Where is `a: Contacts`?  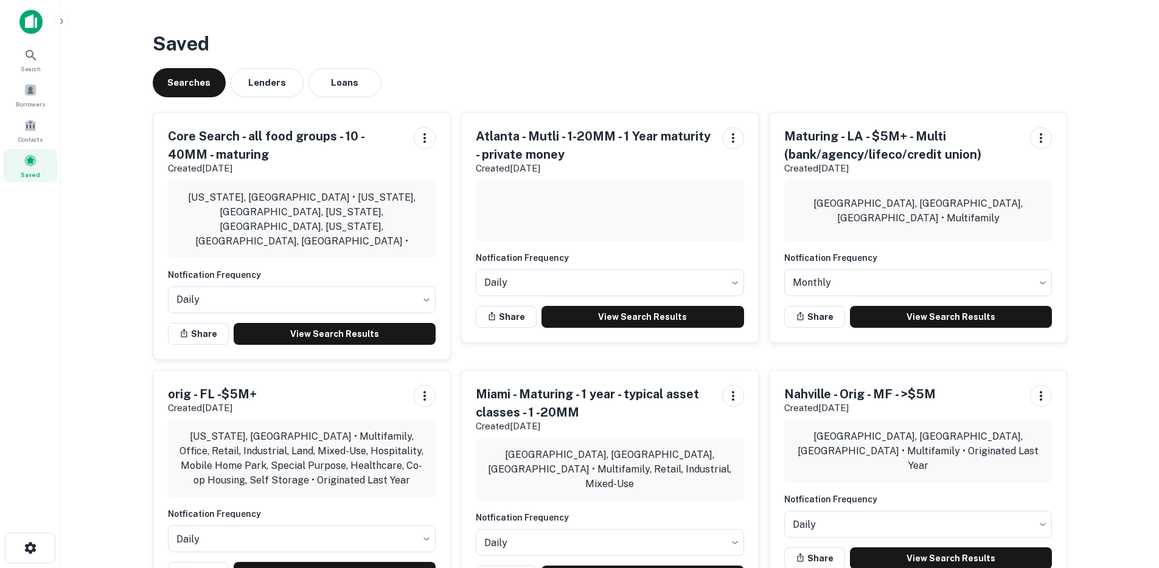
a: Contacts is located at coordinates (30, 130).